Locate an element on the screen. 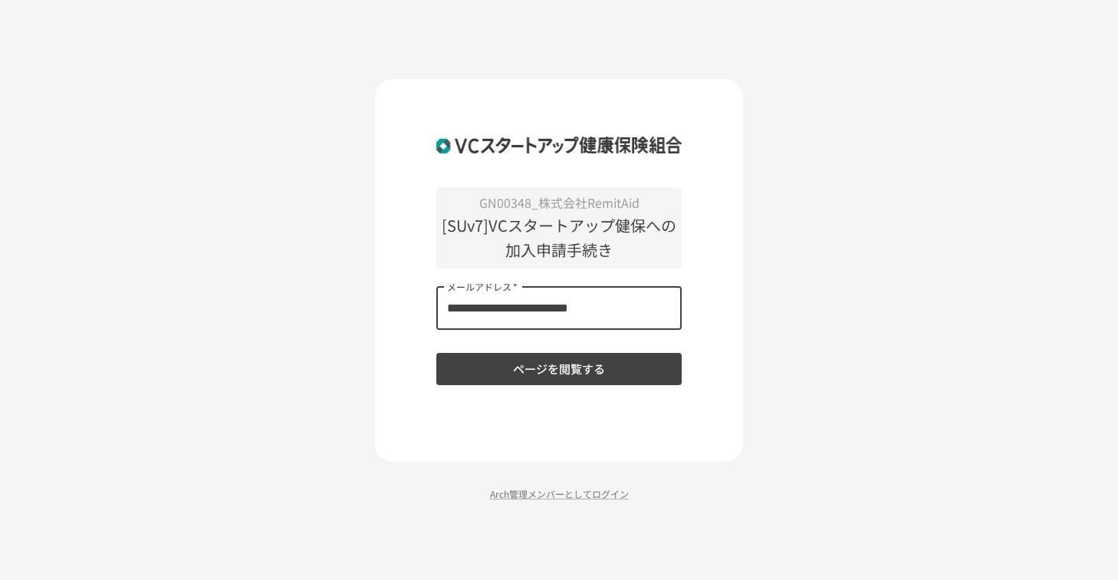 This screenshot has width=1118, height=580. p: GN00348_株式会社RemitAid is located at coordinates (559, 203).